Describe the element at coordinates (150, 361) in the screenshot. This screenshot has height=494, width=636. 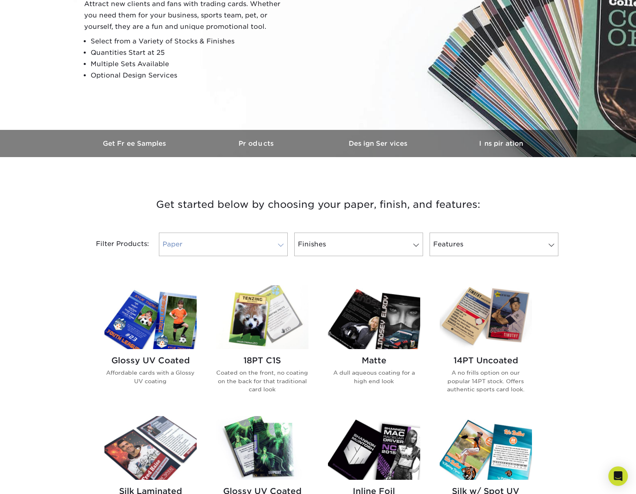
I see `h2: Glossy UV Coated` at that location.